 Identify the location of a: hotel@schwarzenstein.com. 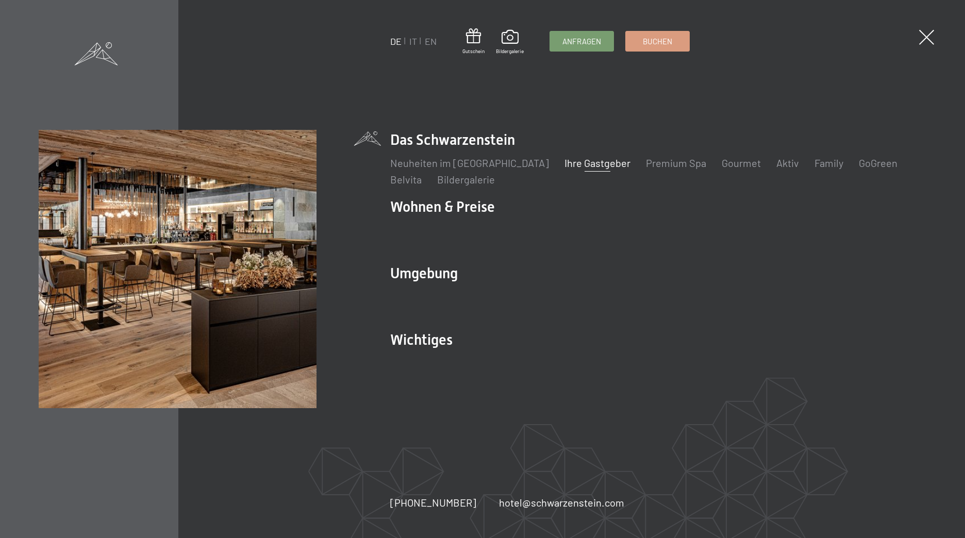
(561, 502).